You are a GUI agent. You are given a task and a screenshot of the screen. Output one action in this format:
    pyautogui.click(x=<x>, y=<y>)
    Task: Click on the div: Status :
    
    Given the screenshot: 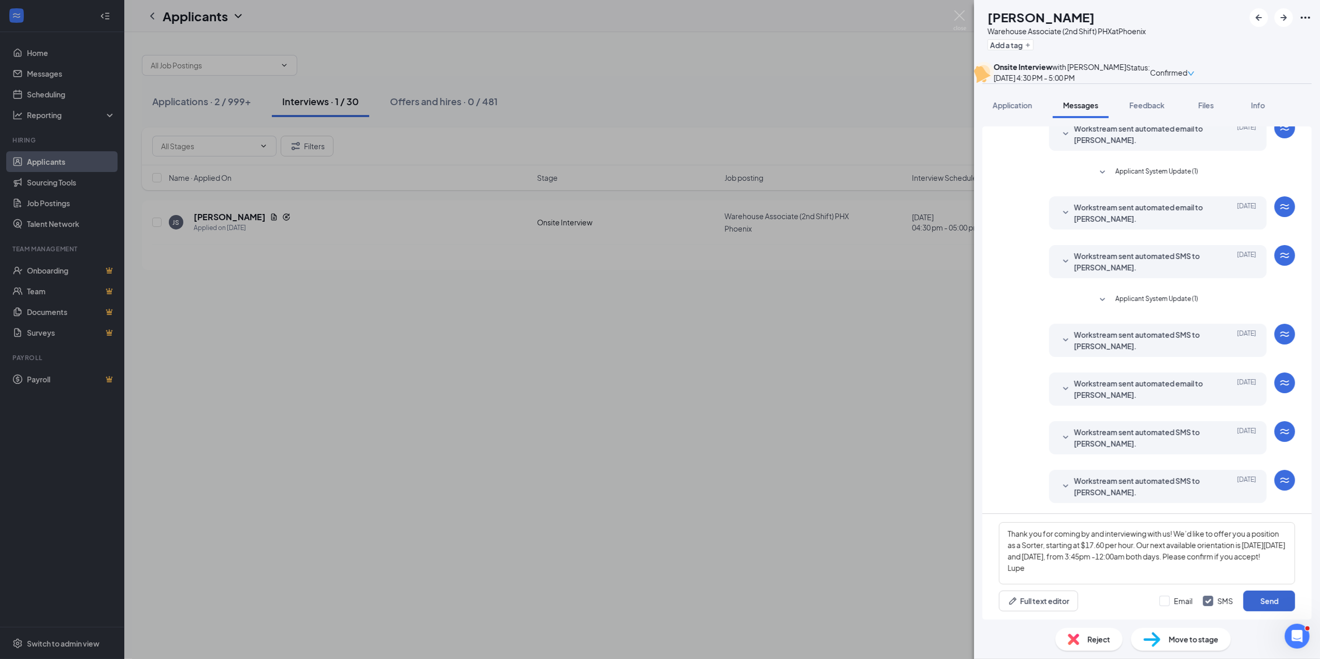 What is the action you would take?
    pyautogui.click(x=1138, y=72)
    